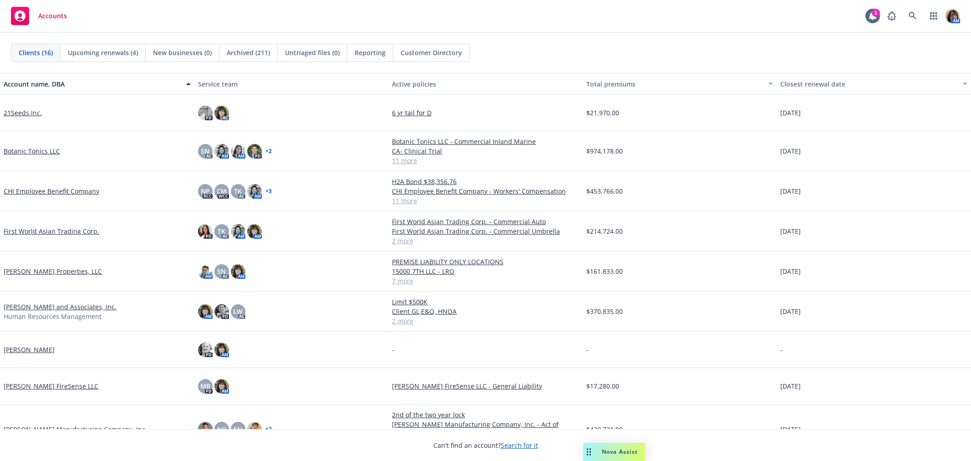  Describe the element at coordinates (269, 191) in the screenshot. I see `a: + 3` at that location.